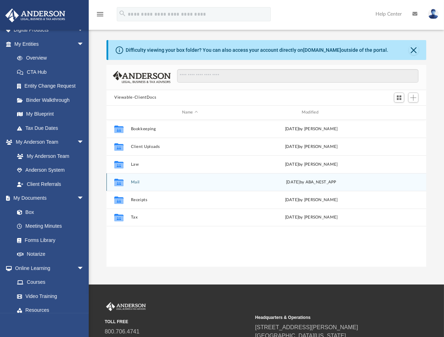 This screenshot has height=337, width=444. I want to click on a: CTA Hub, so click(52, 72).